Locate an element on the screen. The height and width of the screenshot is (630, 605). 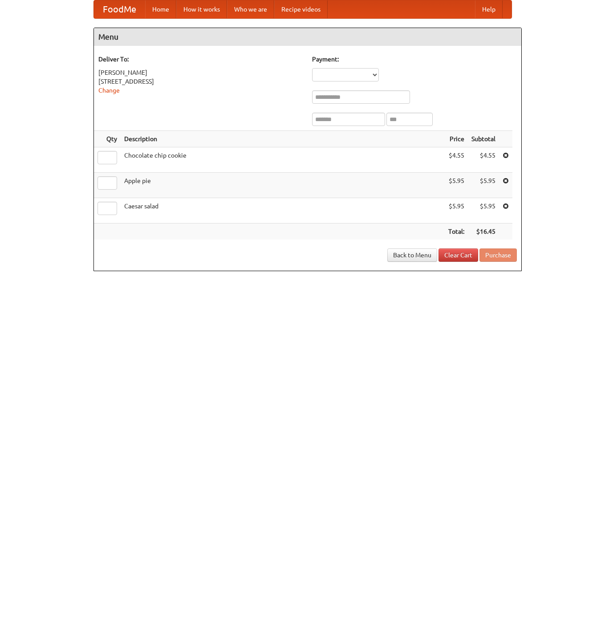
a: Who we are is located at coordinates (250, 9).